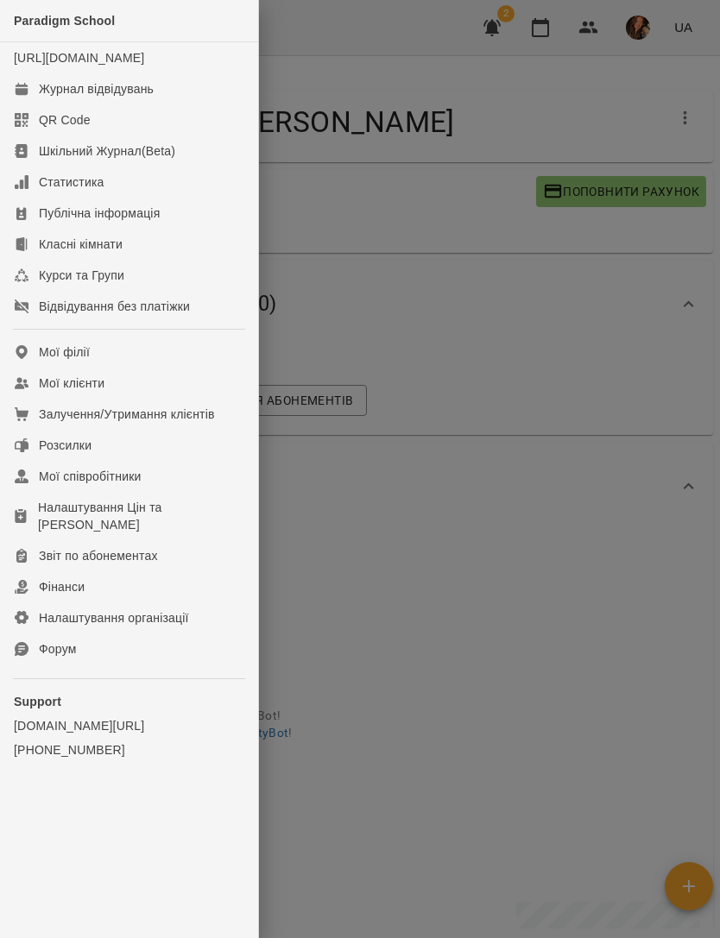  I want to click on div: Залучення/Утримання клієнтів, so click(127, 414).